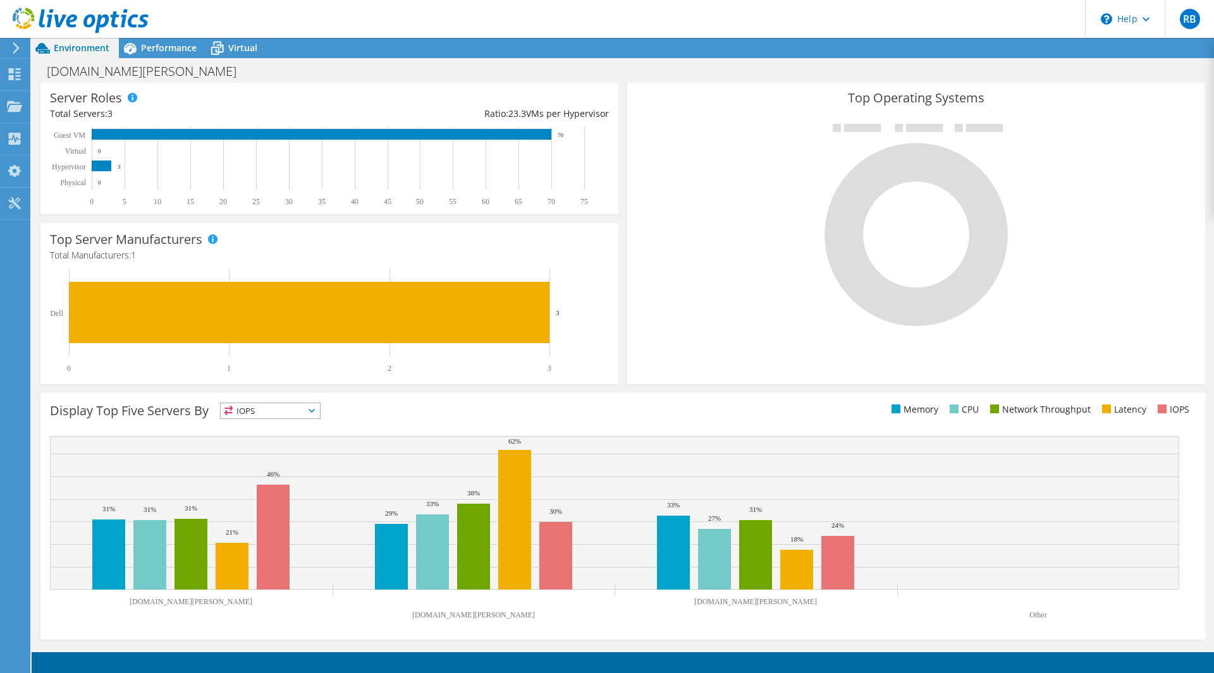 This screenshot has height=673, width=1214. What do you see at coordinates (190, 114) in the screenshot?
I see `div: Total Servers:` at bounding box center [190, 114].